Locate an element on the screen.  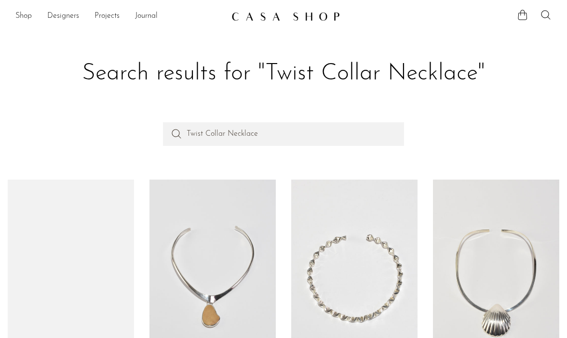
a: Journal is located at coordinates (146, 16).